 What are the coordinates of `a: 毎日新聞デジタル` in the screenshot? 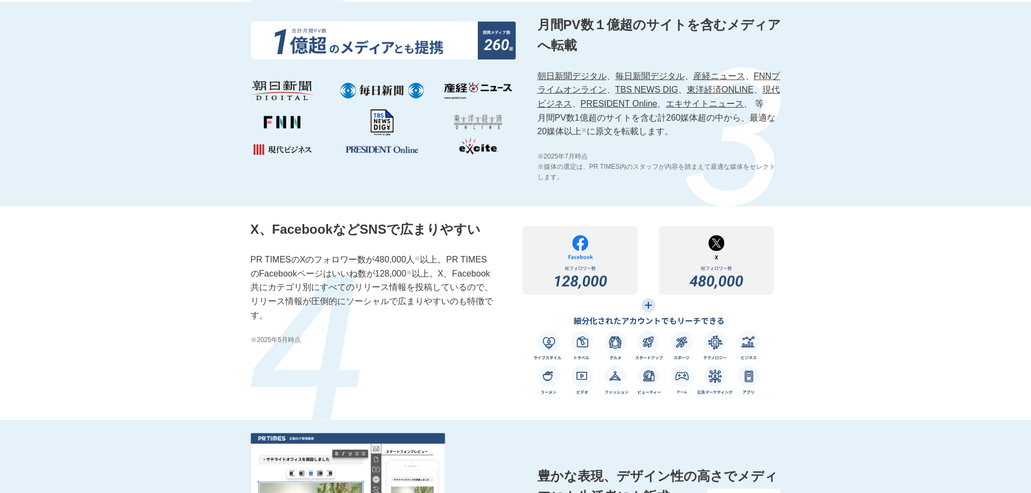 It's located at (650, 76).